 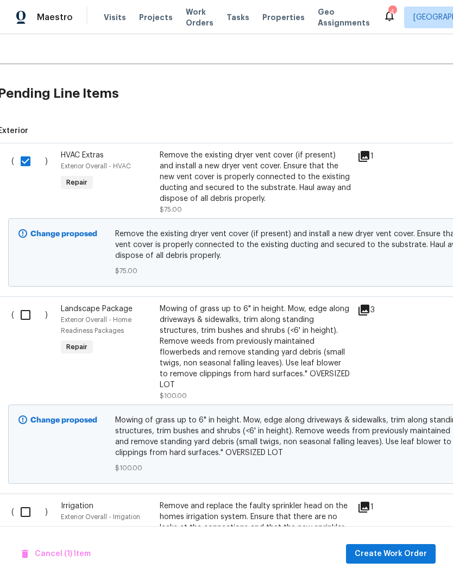 I want to click on div: 3, so click(x=379, y=310).